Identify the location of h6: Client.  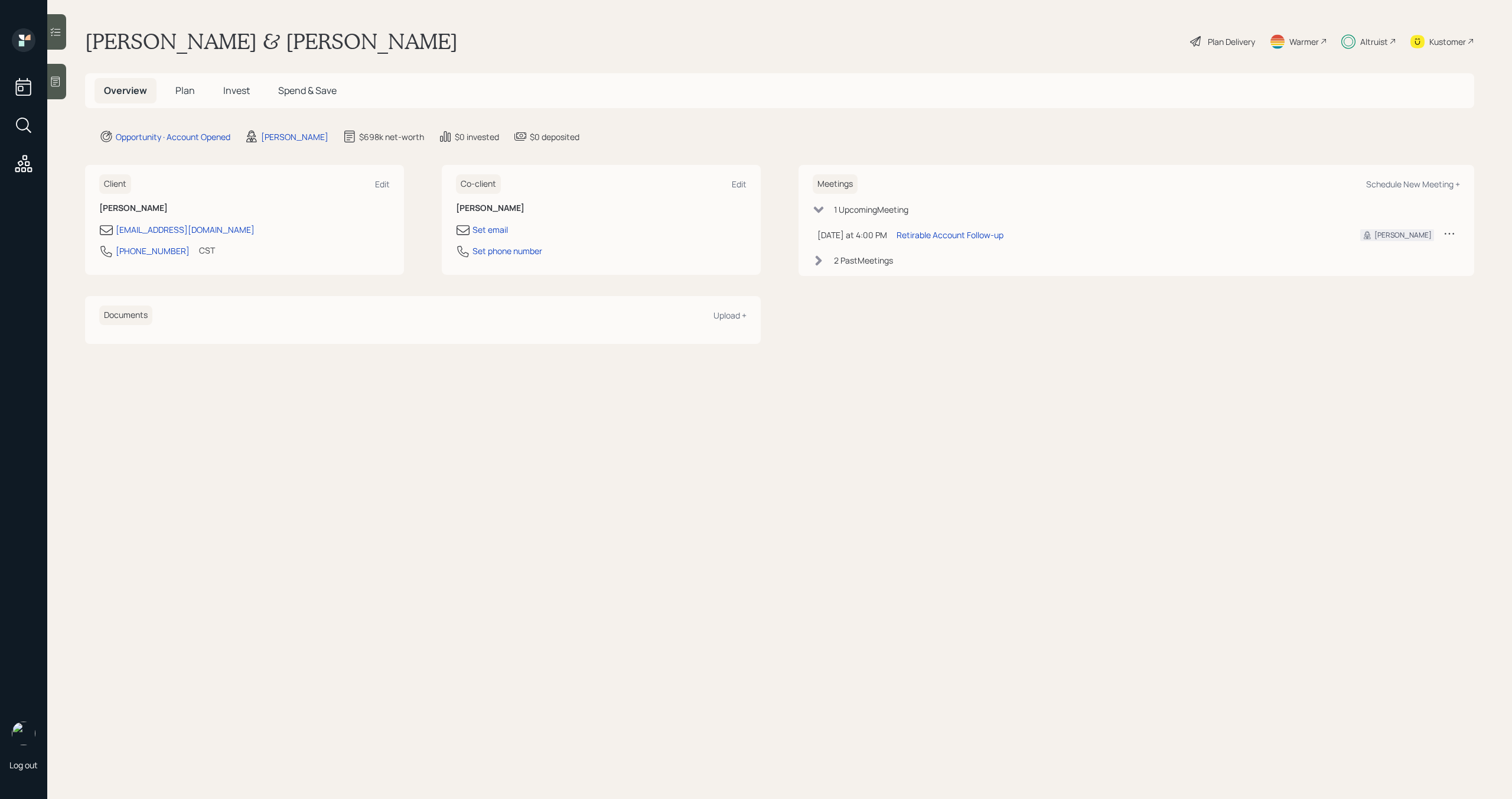
(115, 184).